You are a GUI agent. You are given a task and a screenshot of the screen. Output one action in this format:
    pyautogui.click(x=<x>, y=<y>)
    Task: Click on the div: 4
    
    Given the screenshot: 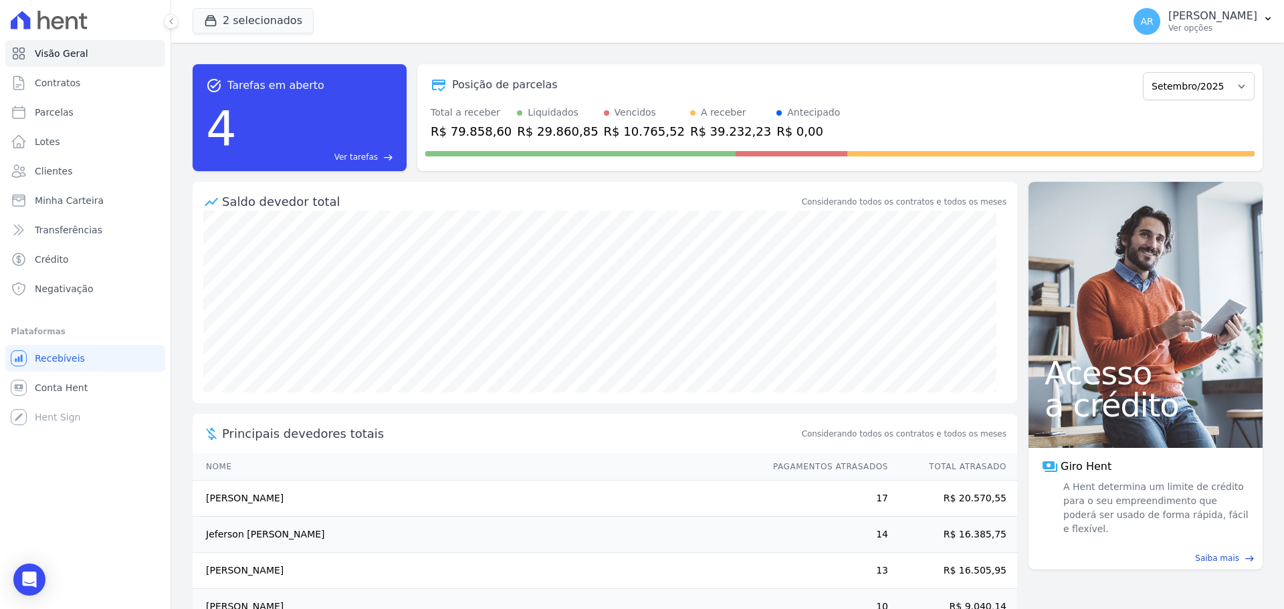 What is the action you would take?
    pyautogui.click(x=221, y=128)
    